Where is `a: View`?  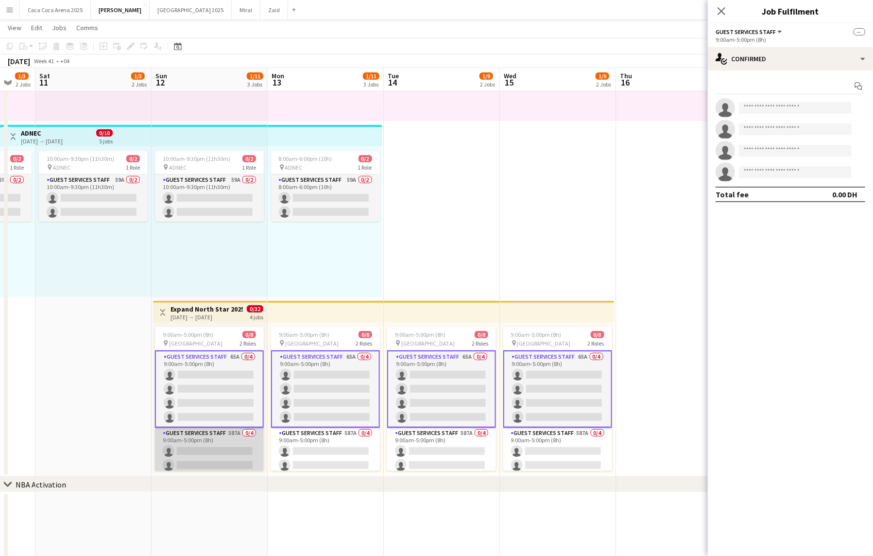 a: View is located at coordinates (15, 28).